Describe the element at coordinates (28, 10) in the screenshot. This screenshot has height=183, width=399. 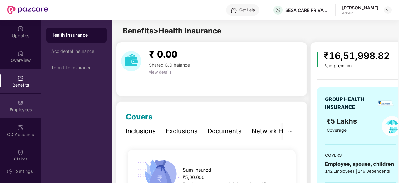
I see `img: New Pazcare Logo` at that location.